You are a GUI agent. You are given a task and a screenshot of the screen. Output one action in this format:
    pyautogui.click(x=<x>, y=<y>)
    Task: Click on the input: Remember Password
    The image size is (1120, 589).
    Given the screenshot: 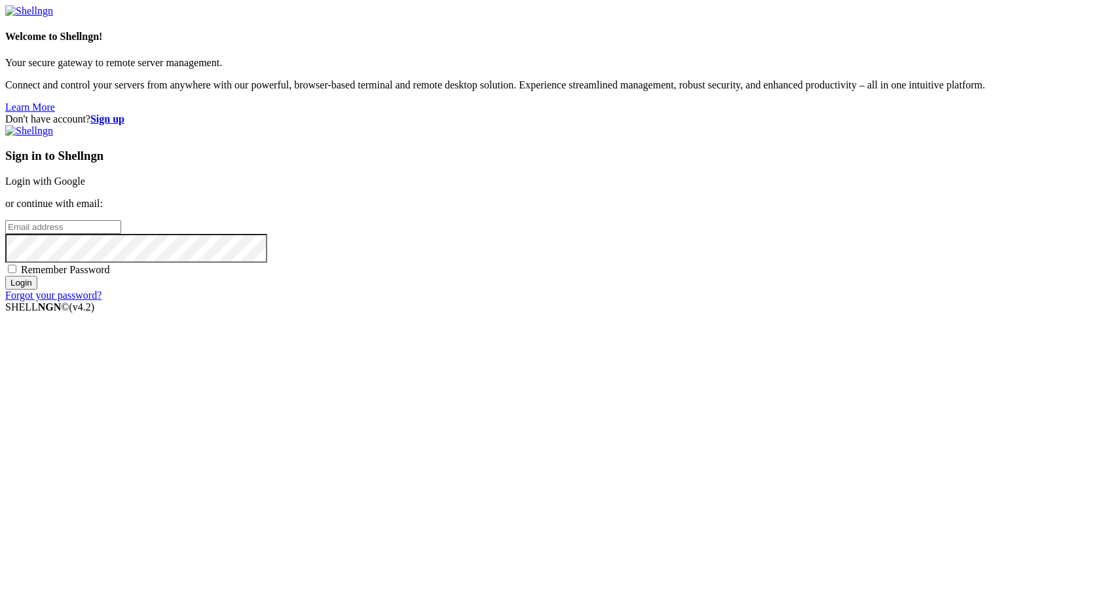 What is the action you would take?
    pyautogui.click(x=12, y=269)
    